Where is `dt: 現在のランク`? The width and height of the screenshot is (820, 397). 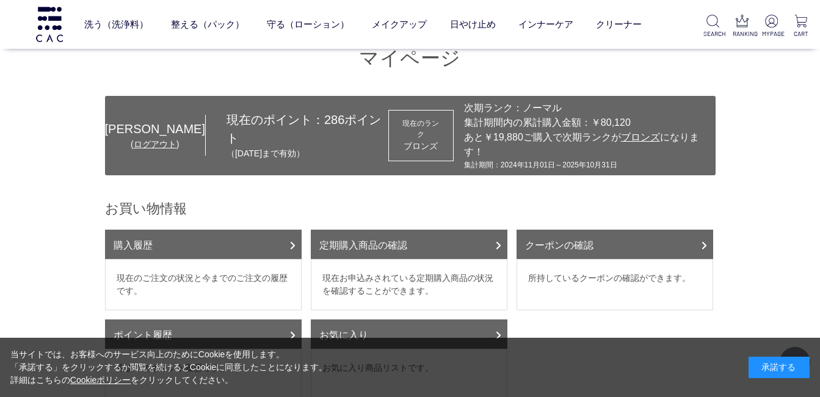
dt: 現在のランク is located at coordinates (420, 129).